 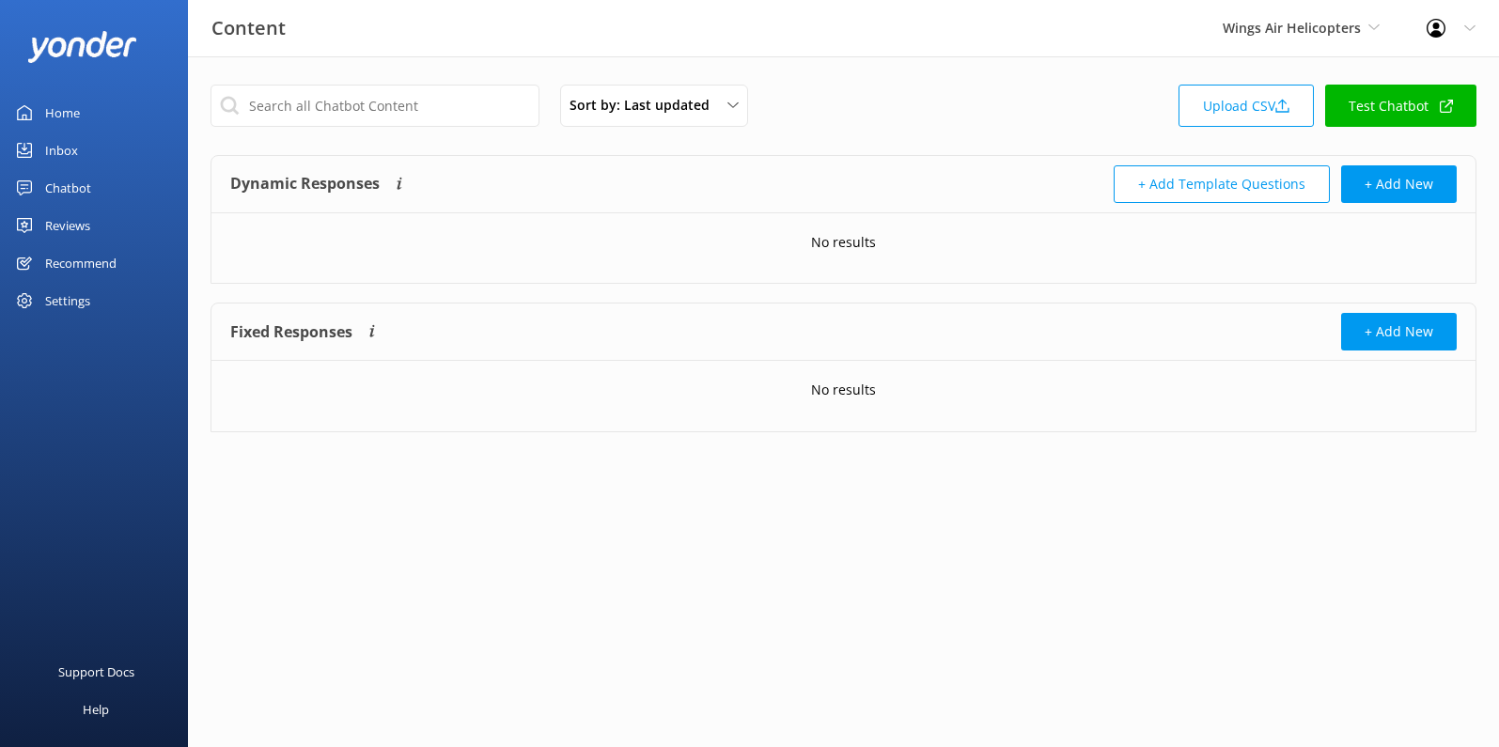 I want to click on div: Help, so click(x=96, y=709).